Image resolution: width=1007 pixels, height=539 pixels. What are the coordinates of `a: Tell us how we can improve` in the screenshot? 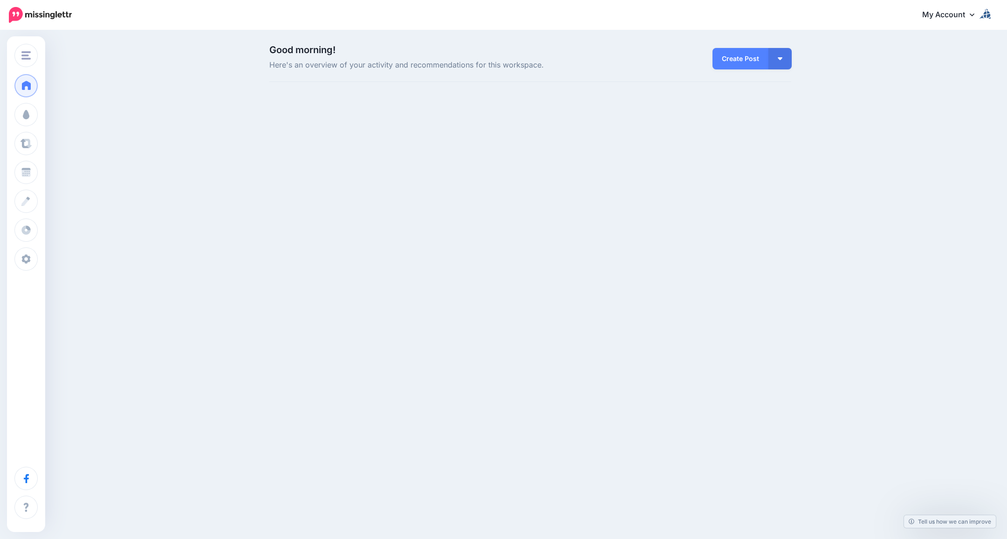 It's located at (949, 521).